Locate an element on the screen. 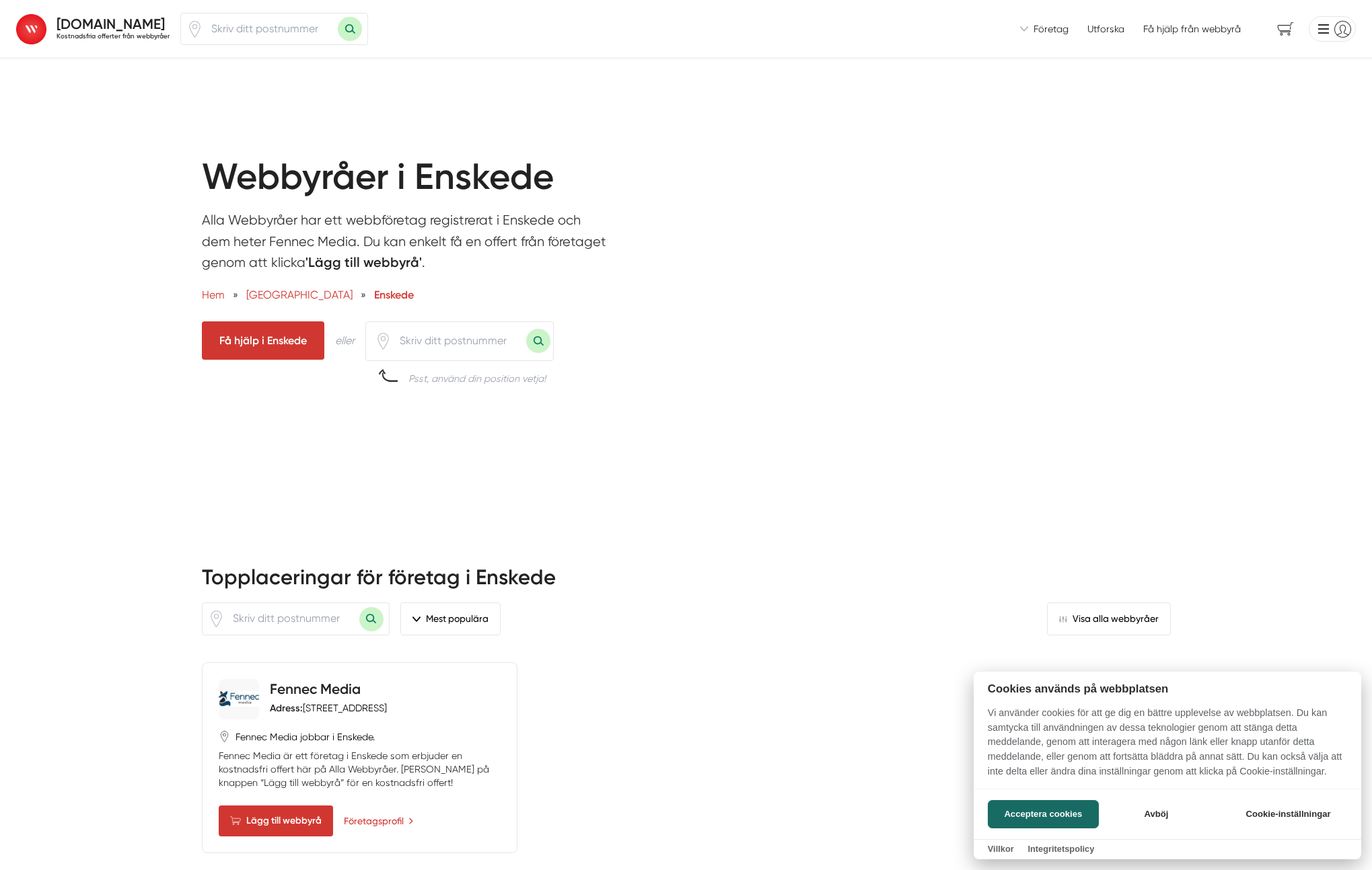 The height and width of the screenshot is (870, 1372). button: Cookie-inställningar is located at coordinates (1287, 814).